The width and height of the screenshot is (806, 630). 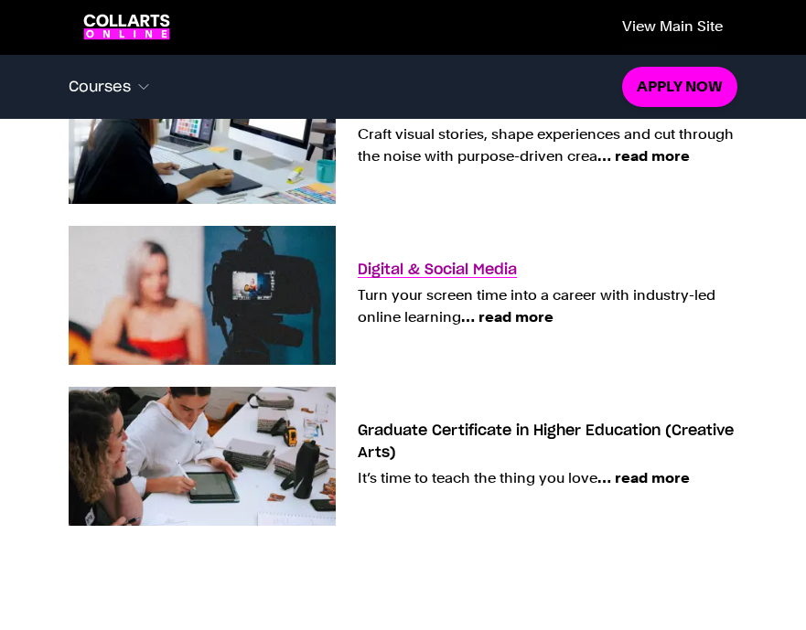 What do you see at coordinates (672, 27) in the screenshot?
I see `a: View main site` at bounding box center [672, 27].